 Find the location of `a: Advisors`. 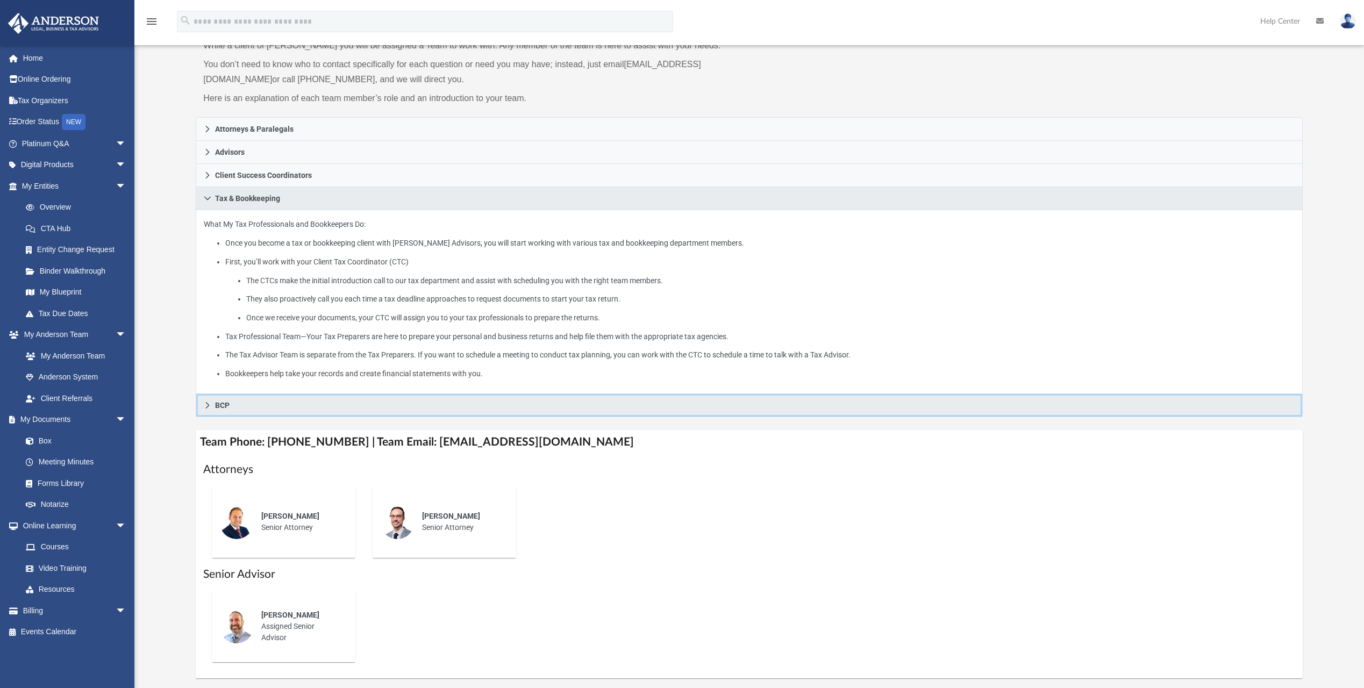

a: Advisors is located at coordinates (749, 152).